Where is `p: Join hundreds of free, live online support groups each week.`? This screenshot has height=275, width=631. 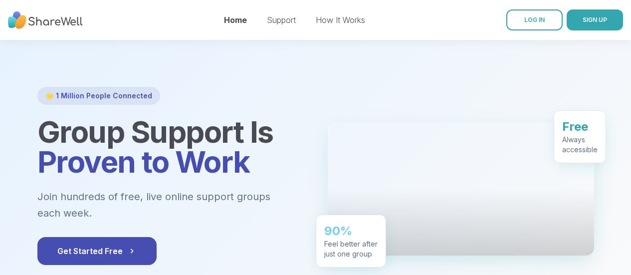 p: Join hundreds of free, live online support groups each week. is located at coordinates (170, 204).